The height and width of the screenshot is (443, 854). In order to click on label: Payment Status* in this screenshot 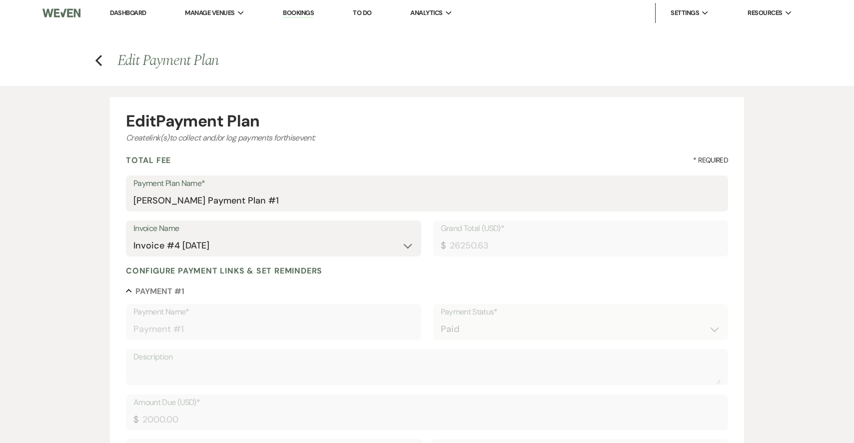, I will do `click(581, 312)`.